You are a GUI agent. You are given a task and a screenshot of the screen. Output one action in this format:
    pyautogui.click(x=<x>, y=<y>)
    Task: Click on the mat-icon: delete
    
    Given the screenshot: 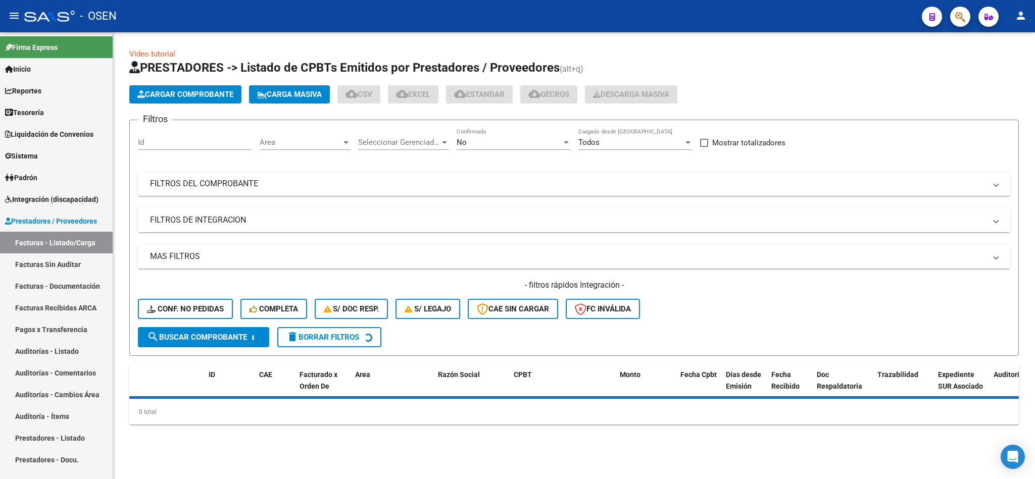 What is the action you would take?
    pyautogui.click(x=292, y=337)
    